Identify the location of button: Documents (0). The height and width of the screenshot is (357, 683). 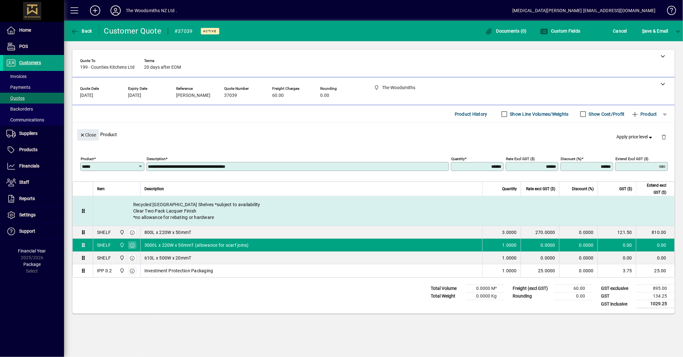
(506, 31).